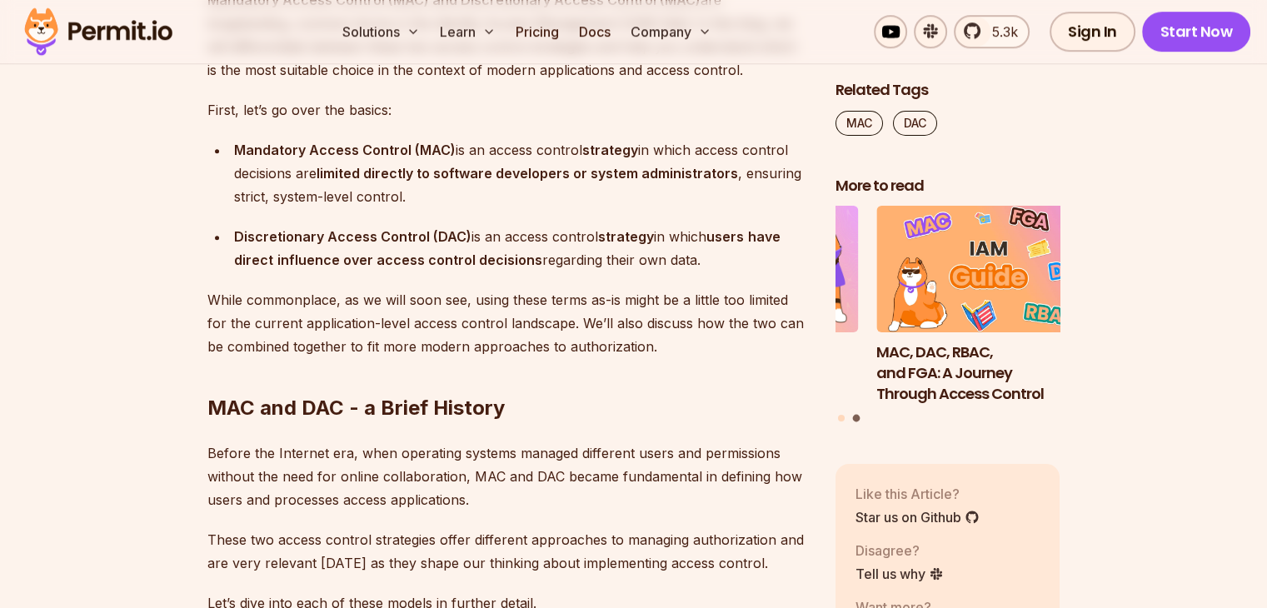 The width and height of the screenshot is (1267, 608). Describe the element at coordinates (508, 476) in the screenshot. I see `p: Before the Internet era, when operating systems managed different users and permissions without t...` at that location.